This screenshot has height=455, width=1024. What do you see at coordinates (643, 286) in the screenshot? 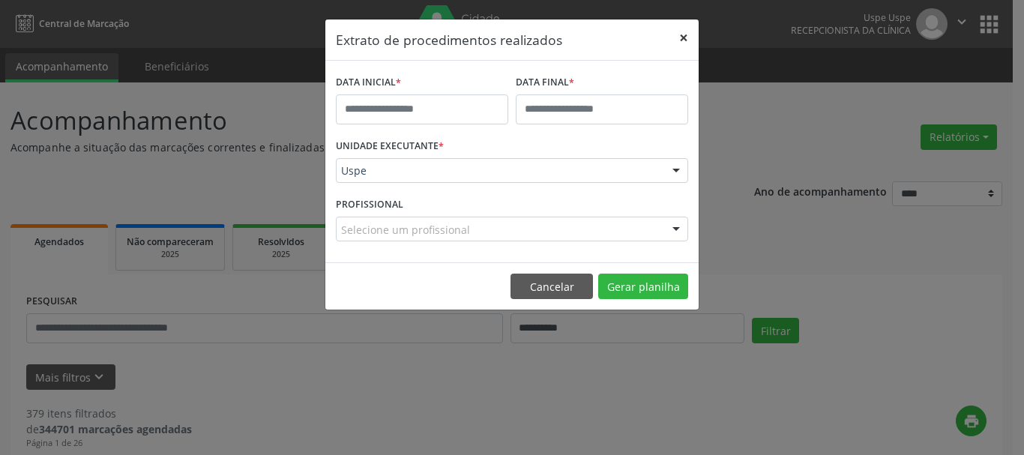
I see `button: Gerar planilha` at bounding box center [643, 286].